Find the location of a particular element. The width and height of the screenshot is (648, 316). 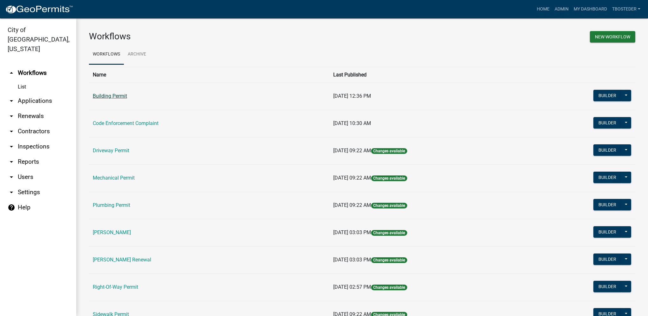

button: New Workflow is located at coordinates (612, 37).